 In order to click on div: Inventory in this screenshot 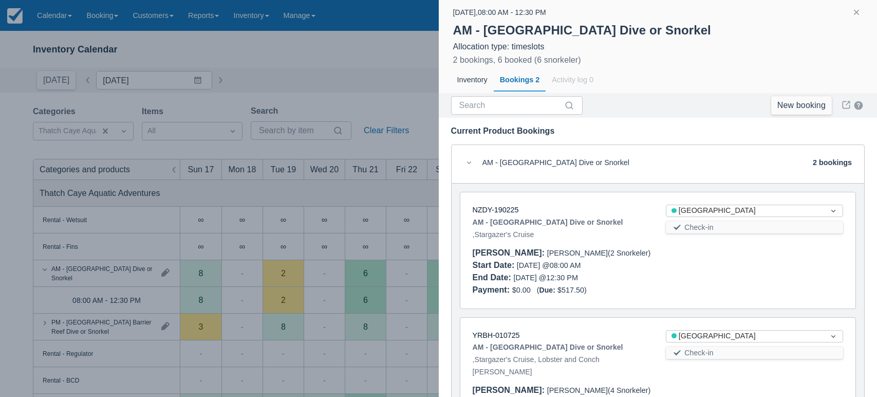, I will do `click(472, 80)`.